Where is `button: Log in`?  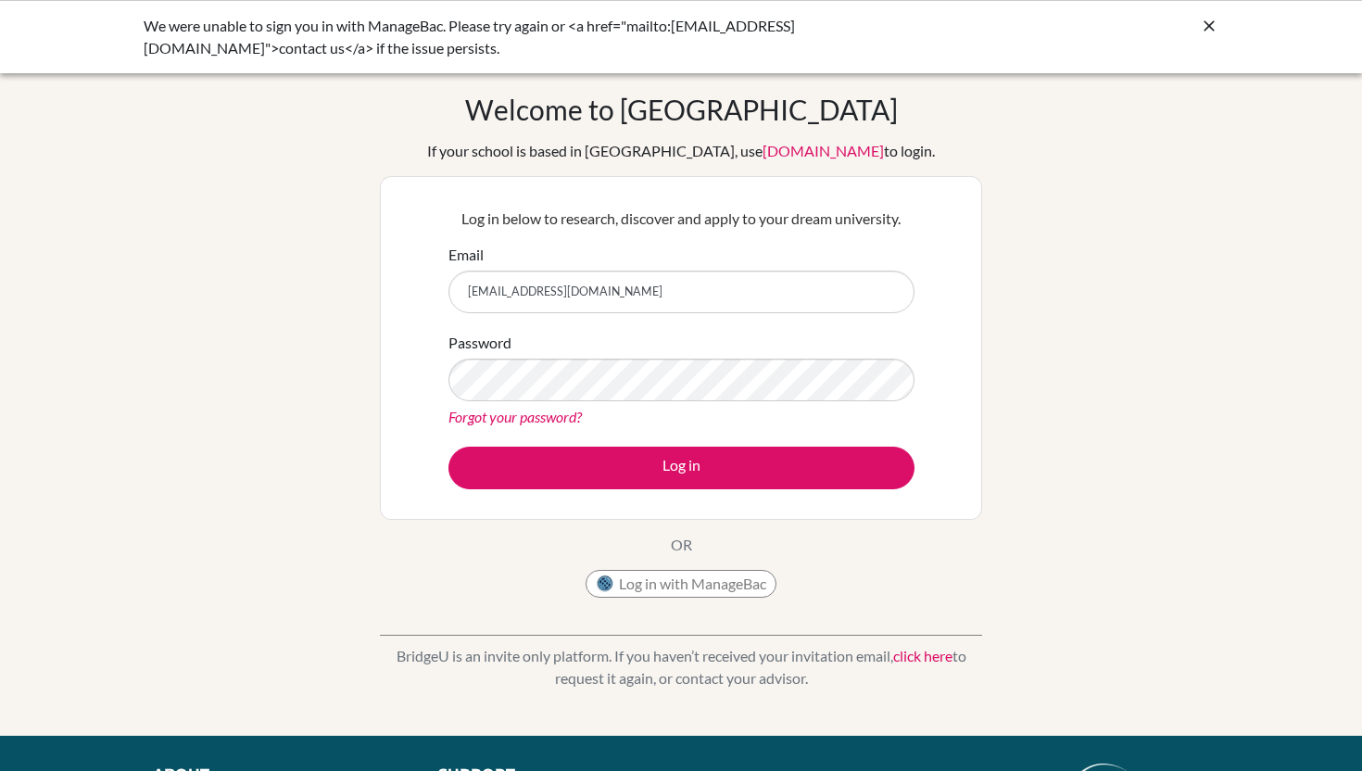 button: Log in is located at coordinates (681, 468).